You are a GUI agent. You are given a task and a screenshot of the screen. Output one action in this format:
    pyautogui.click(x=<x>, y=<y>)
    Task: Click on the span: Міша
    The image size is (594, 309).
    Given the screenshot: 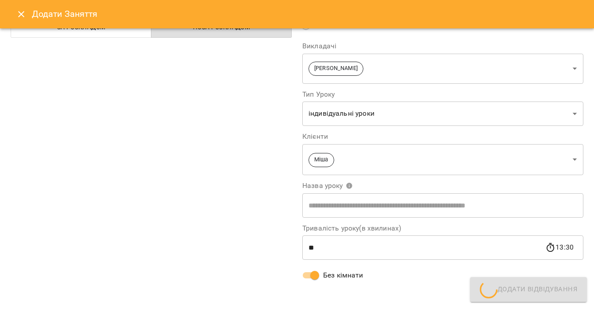 What is the action you would take?
    pyautogui.click(x=321, y=159)
    